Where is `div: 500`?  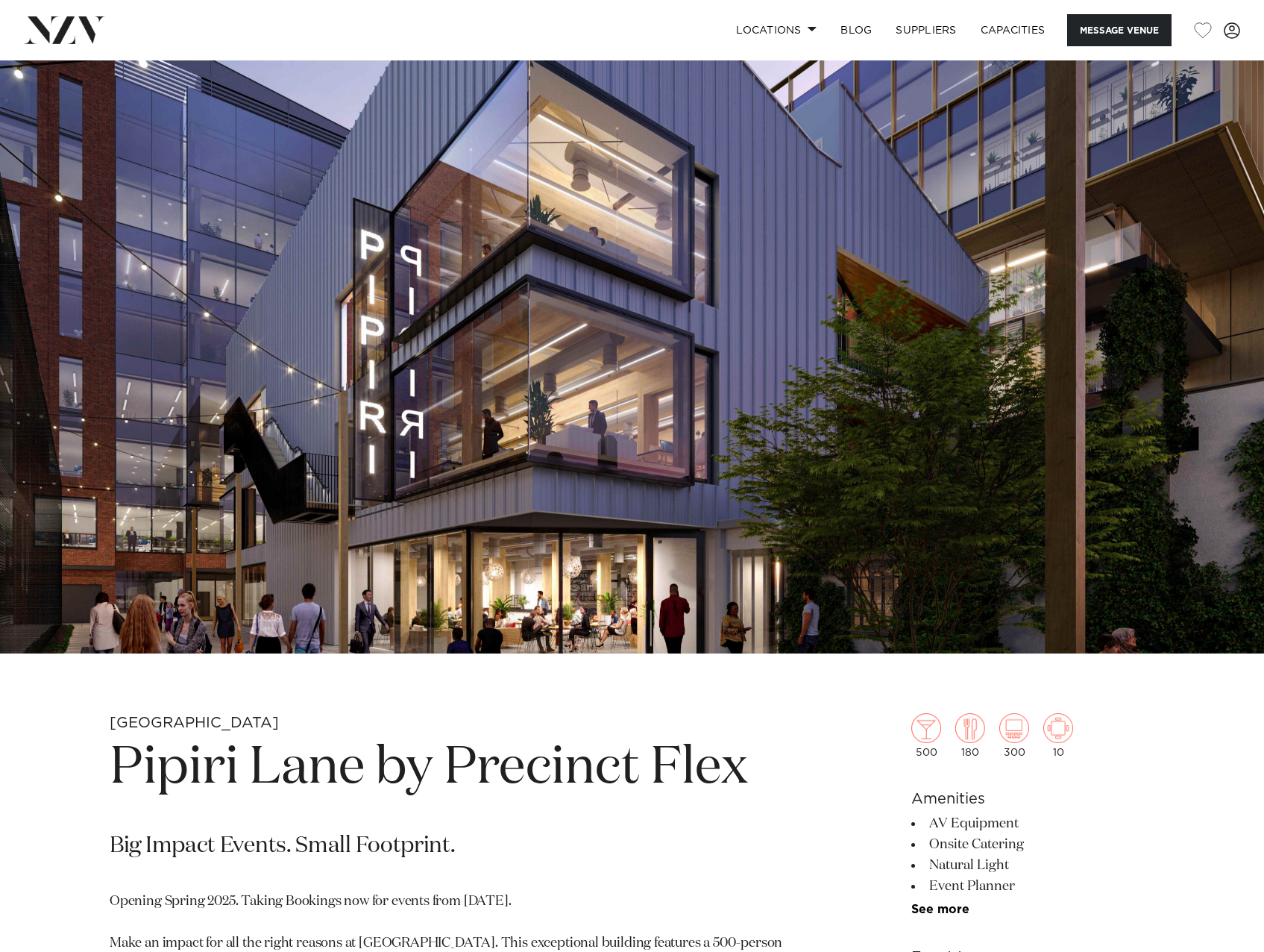 div: 500 is located at coordinates (926, 736).